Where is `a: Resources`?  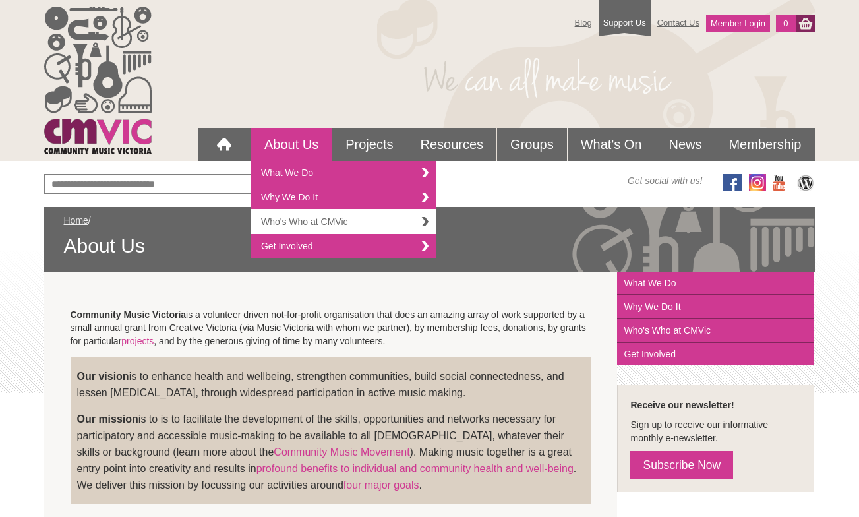
a: Resources is located at coordinates (453, 144).